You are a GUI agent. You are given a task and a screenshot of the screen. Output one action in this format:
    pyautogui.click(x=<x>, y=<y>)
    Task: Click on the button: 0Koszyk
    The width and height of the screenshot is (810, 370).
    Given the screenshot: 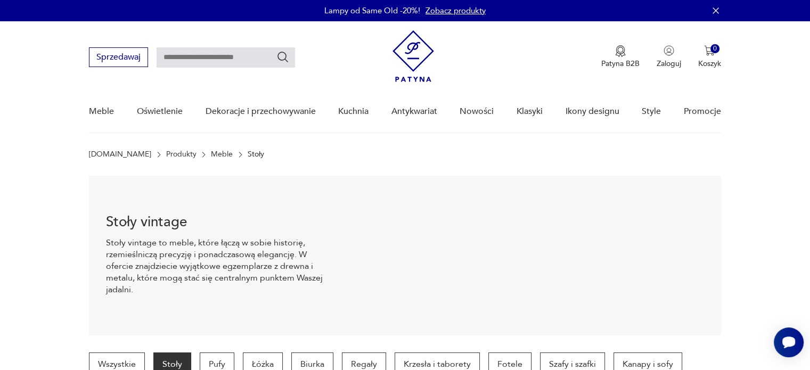 What is the action you would take?
    pyautogui.click(x=709, y=57)
    